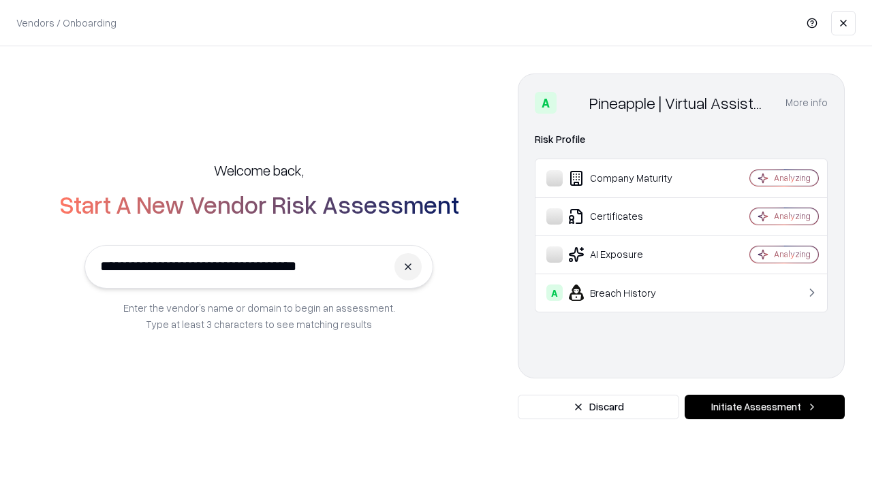 This screenshot has width=872, height=490. Describe the element at coordinates (627, 217) in the screenshot. I see `div: Certificates` at that location.